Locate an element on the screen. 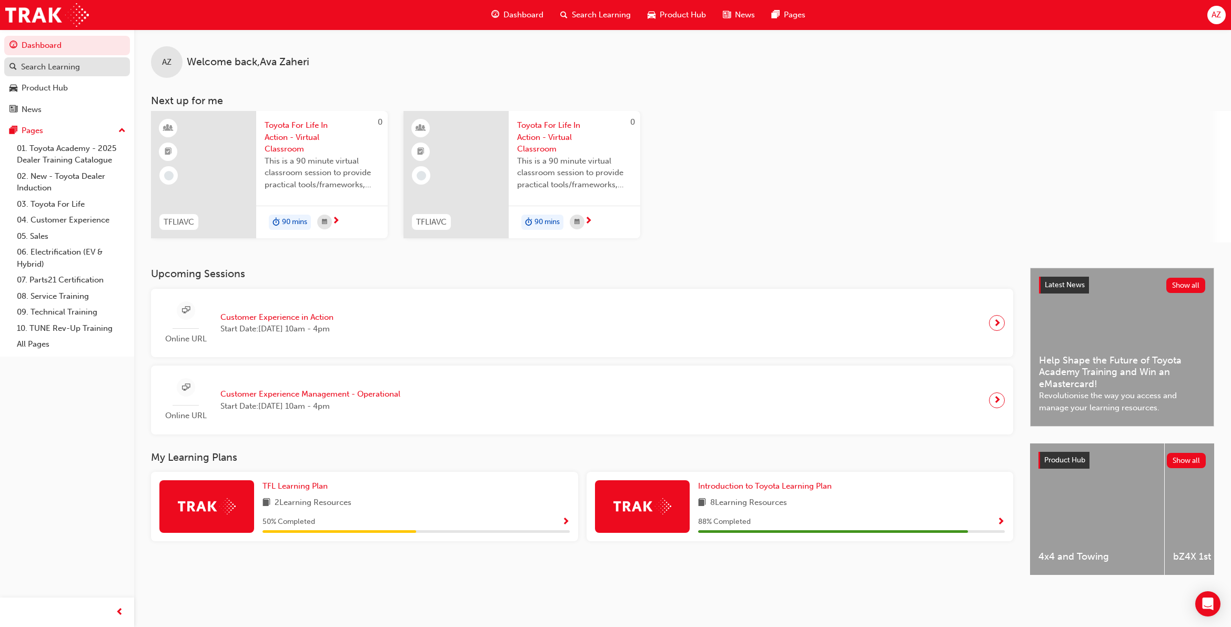 This screenshot has width=1231, height=627. a: TFL Learning Plan is located at coordinates (297, 486).